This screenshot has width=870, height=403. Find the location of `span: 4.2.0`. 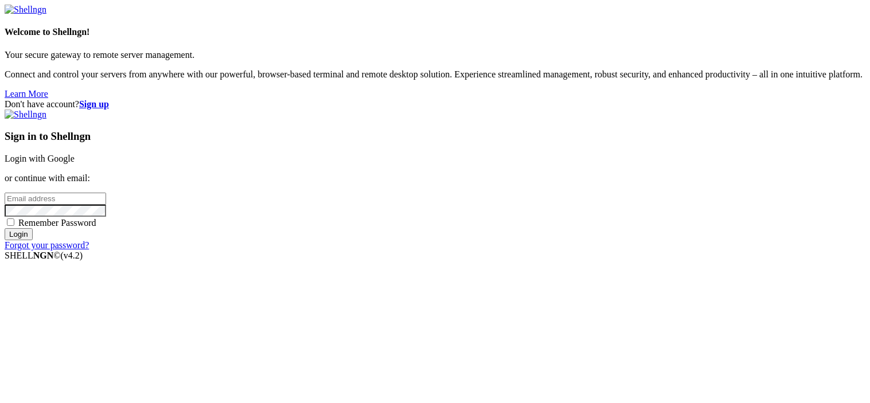

span: 4.2.0 is located at coordinates (72, 255).